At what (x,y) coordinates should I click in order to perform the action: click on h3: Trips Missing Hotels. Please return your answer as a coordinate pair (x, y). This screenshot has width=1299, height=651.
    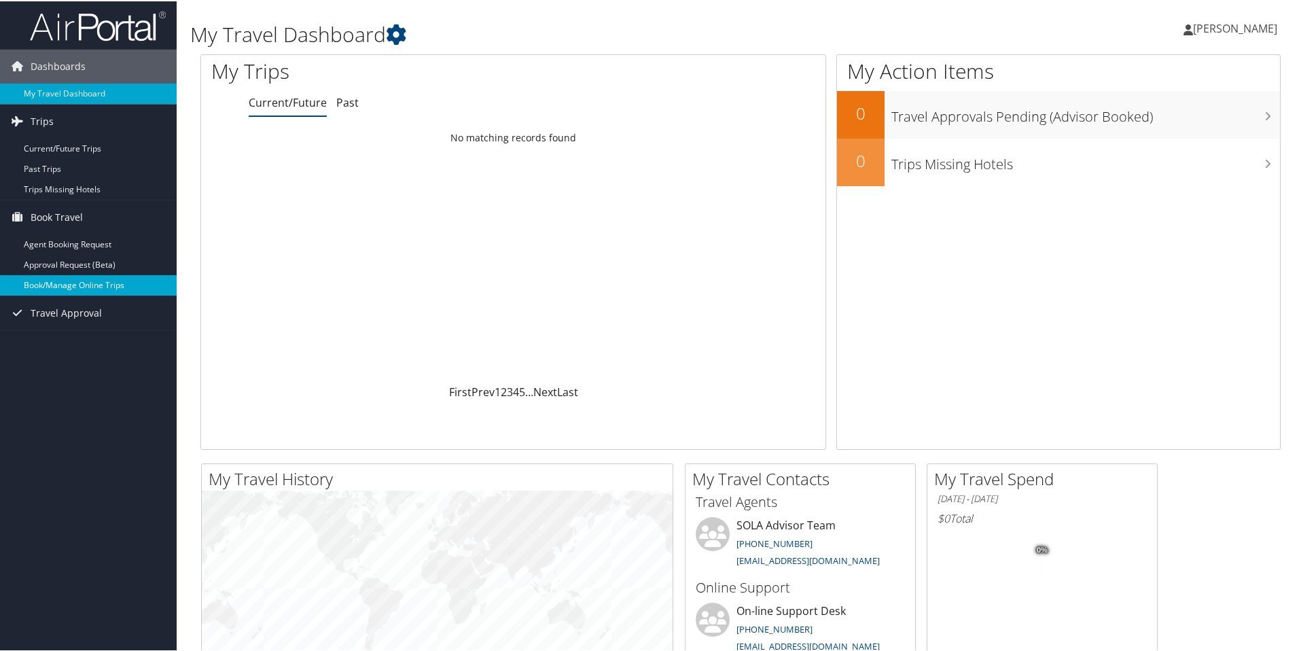
    Looking at the image, I should click on (1086, 160).